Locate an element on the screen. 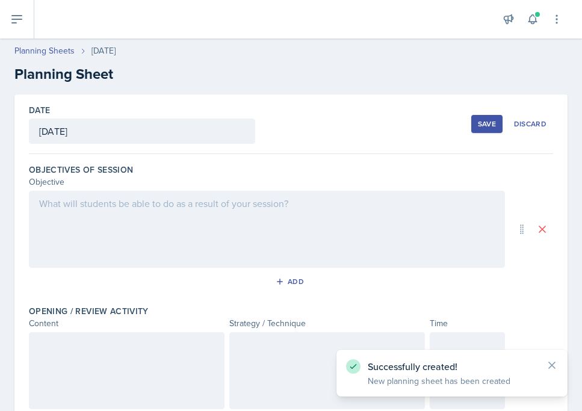 The height and width of the screenshot is (411, 582). button: Add is located at coordinates (291, 282).